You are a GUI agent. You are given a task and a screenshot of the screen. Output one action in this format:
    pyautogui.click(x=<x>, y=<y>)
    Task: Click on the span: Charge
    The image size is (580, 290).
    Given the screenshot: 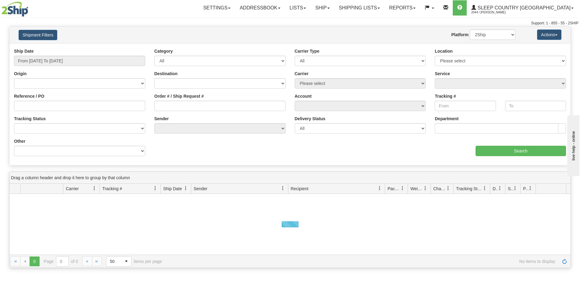 What is the action you would take?
    pyautogui.click(x=440, y=189)
    